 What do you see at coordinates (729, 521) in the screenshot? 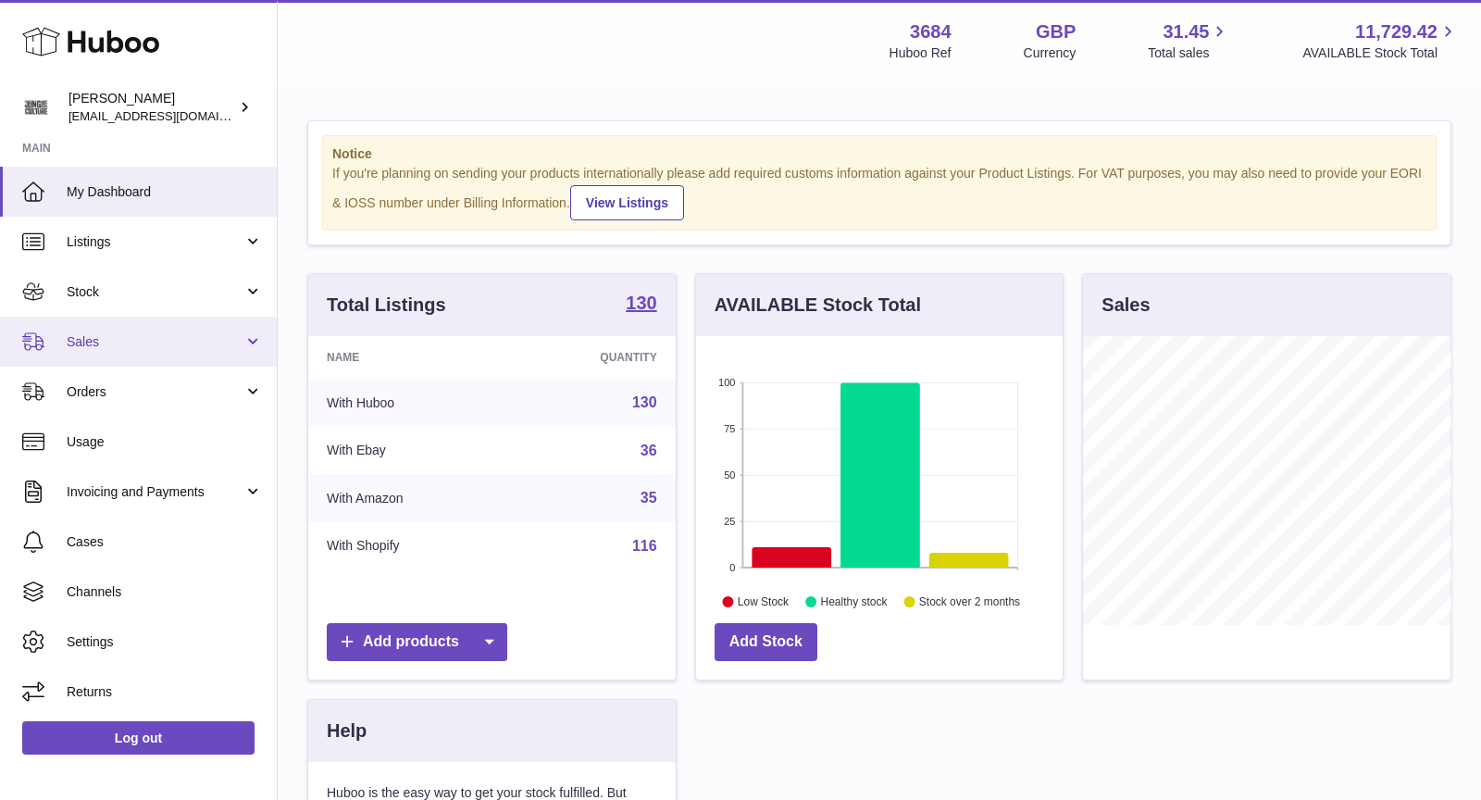
I see `text: 25` at bounding box center [729, 521].